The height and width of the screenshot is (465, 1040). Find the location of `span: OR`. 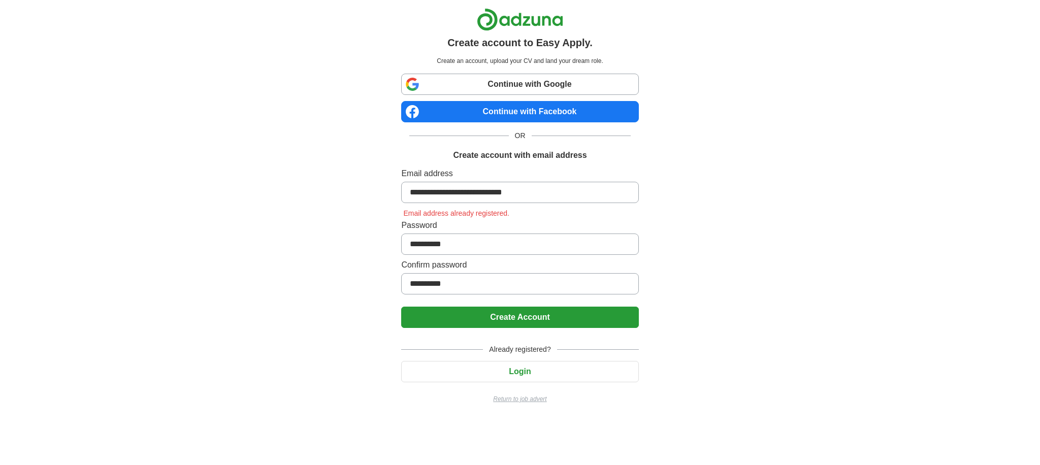

span: OR is located at coordinates (520, 136).